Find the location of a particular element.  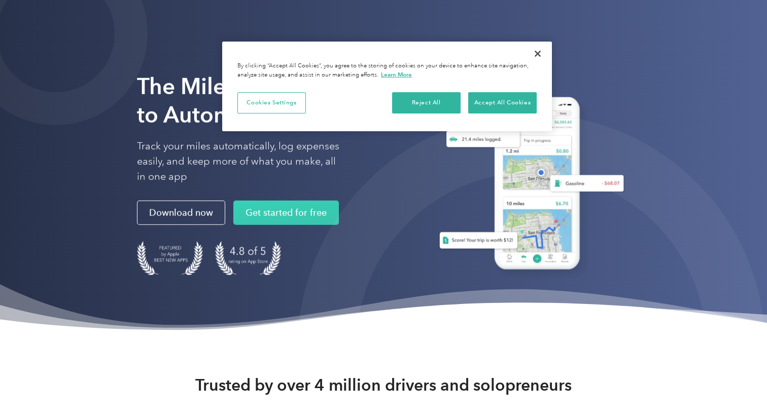

img: 4.9 out of 5 stars on the app store is located at coordinates (248, 258).